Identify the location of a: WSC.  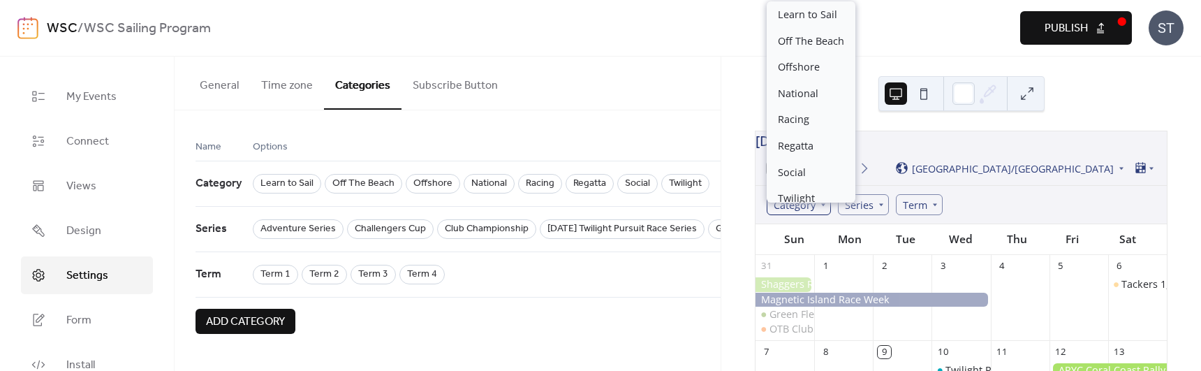
(62, 29).